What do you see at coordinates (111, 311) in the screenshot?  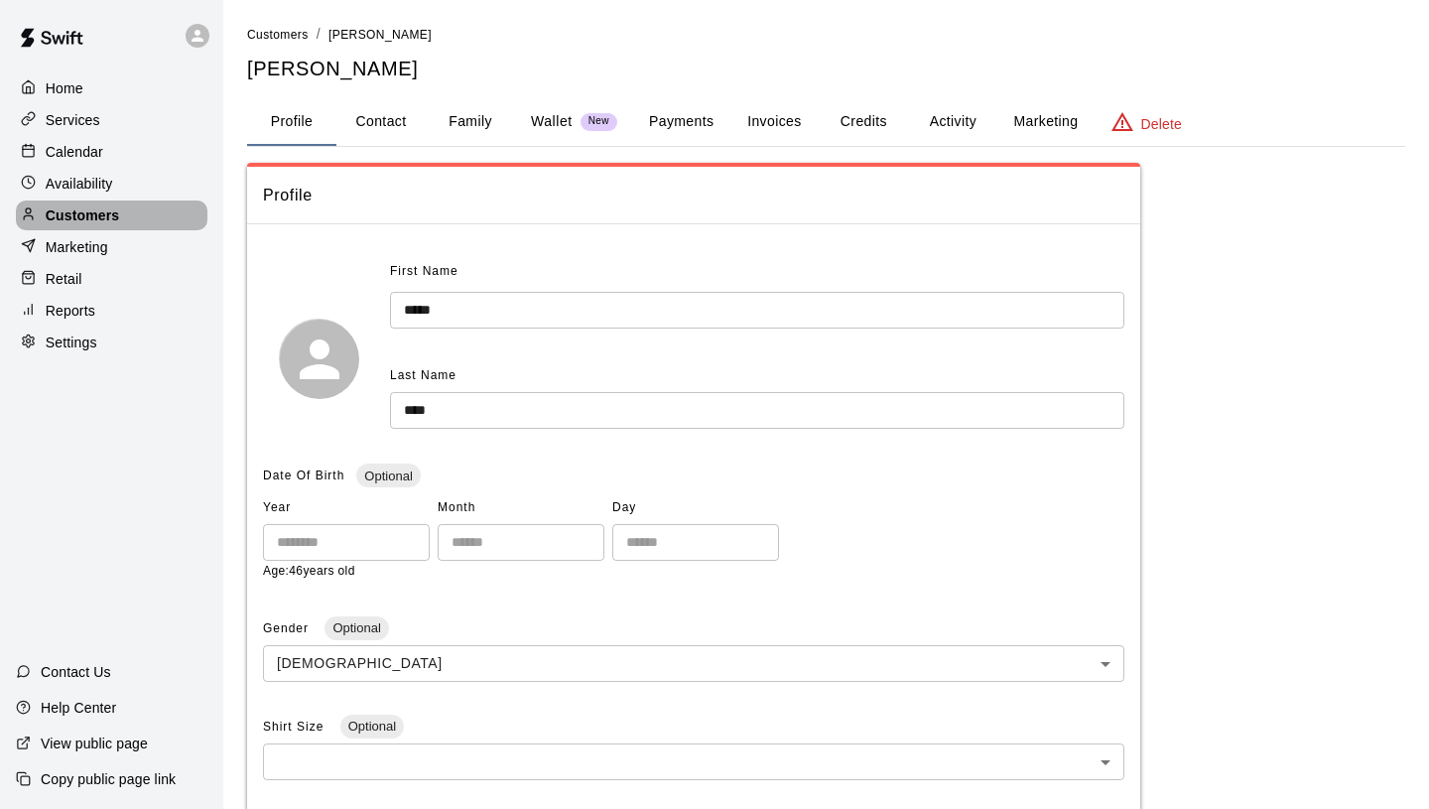 I see `a: Reports` at bounding box center [111, 311].